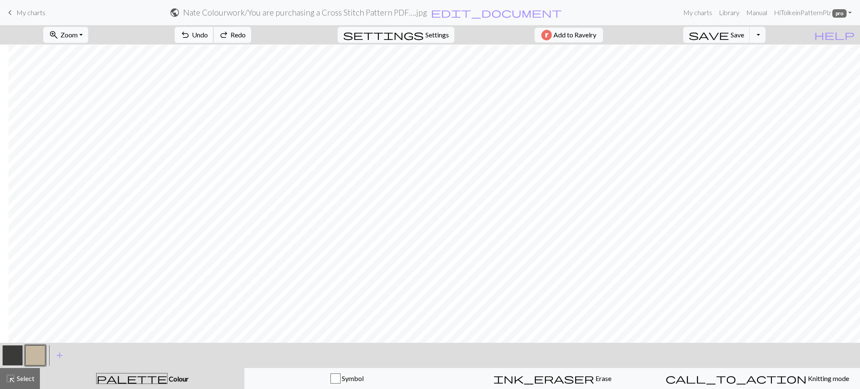  Describe the element at coordinates (132, 378) in the screenshot. I see `span: palette` at that location.